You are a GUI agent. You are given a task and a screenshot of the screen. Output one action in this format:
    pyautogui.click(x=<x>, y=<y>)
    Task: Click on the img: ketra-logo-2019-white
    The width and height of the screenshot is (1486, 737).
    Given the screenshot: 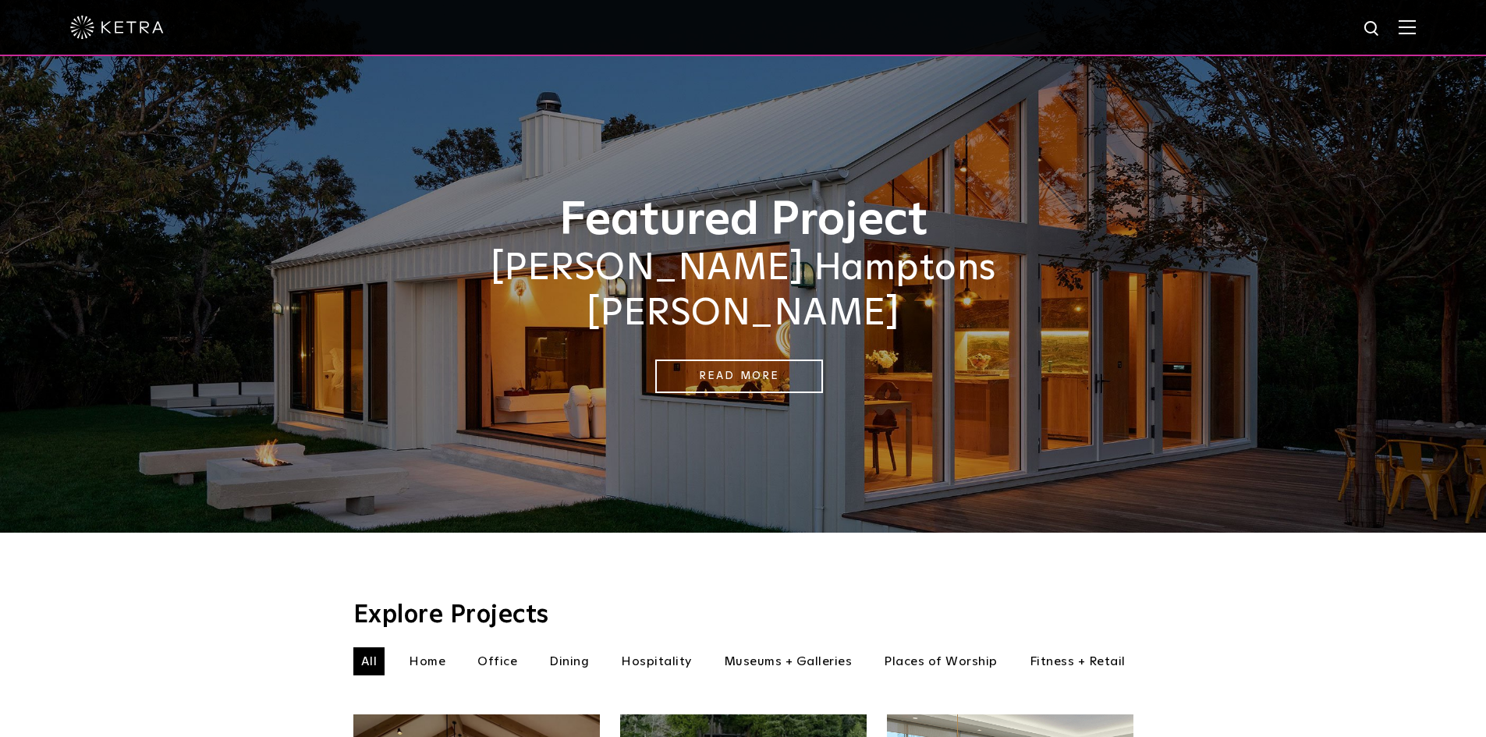 What is the action you would take?
    pyautogui.click(x=117, y=27)
    